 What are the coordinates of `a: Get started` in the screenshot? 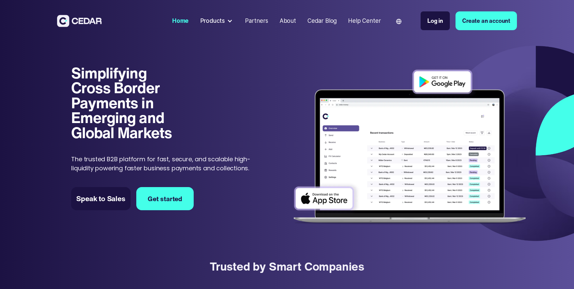 It's located at (165, 199).